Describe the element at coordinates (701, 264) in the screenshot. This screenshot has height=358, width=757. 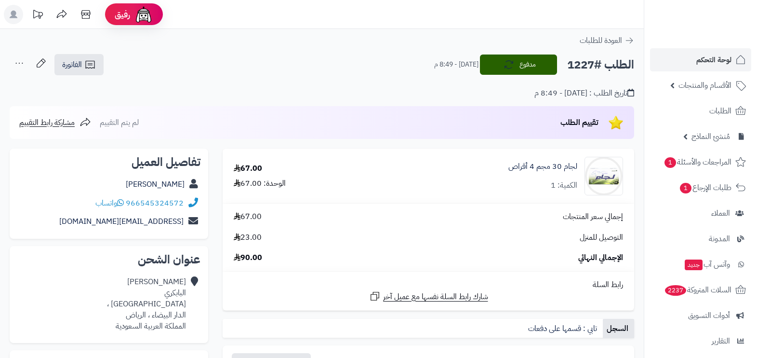
I see `a: وآتس آبجديد` at that location.